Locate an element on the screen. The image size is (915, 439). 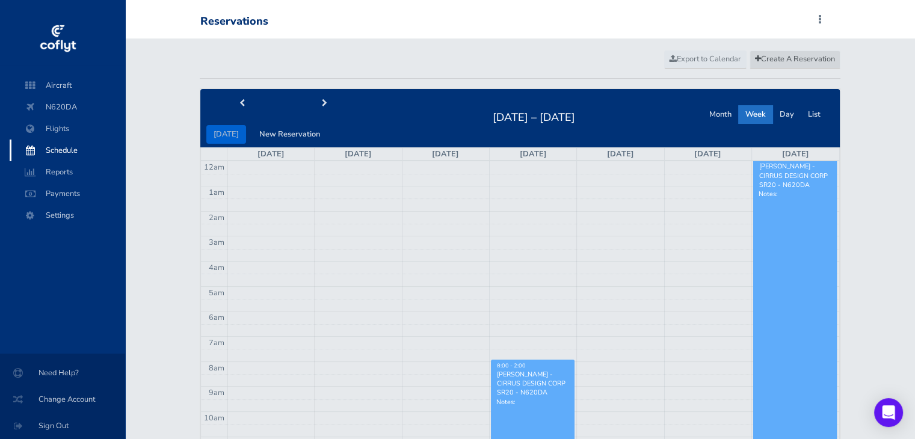
span: Payments is located at coordinates (67, 194).